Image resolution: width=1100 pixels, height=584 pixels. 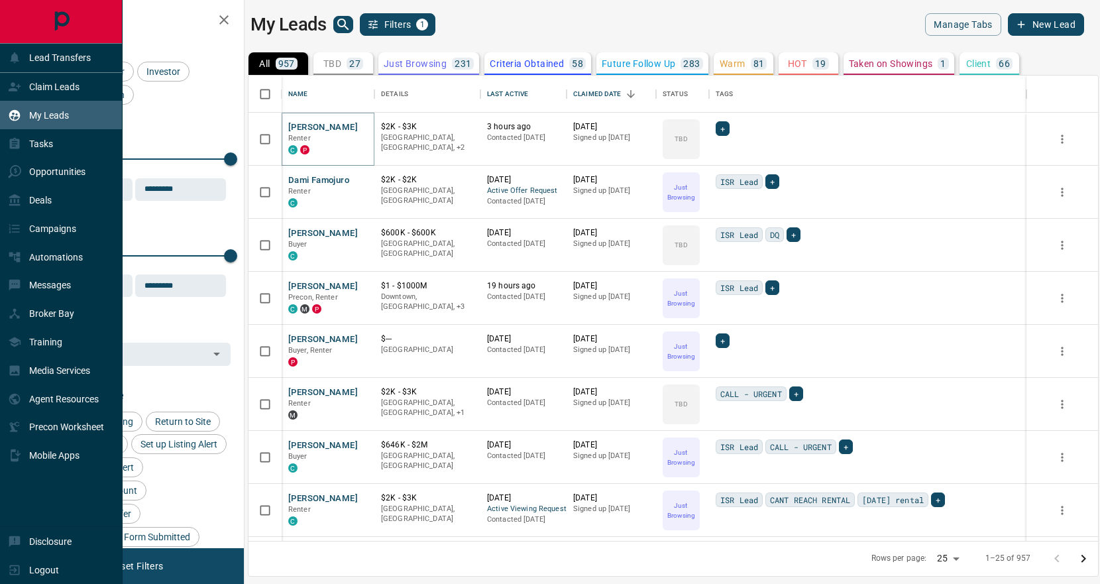 I want to click on button: Manage Tabs, so click(x=963, y=25).